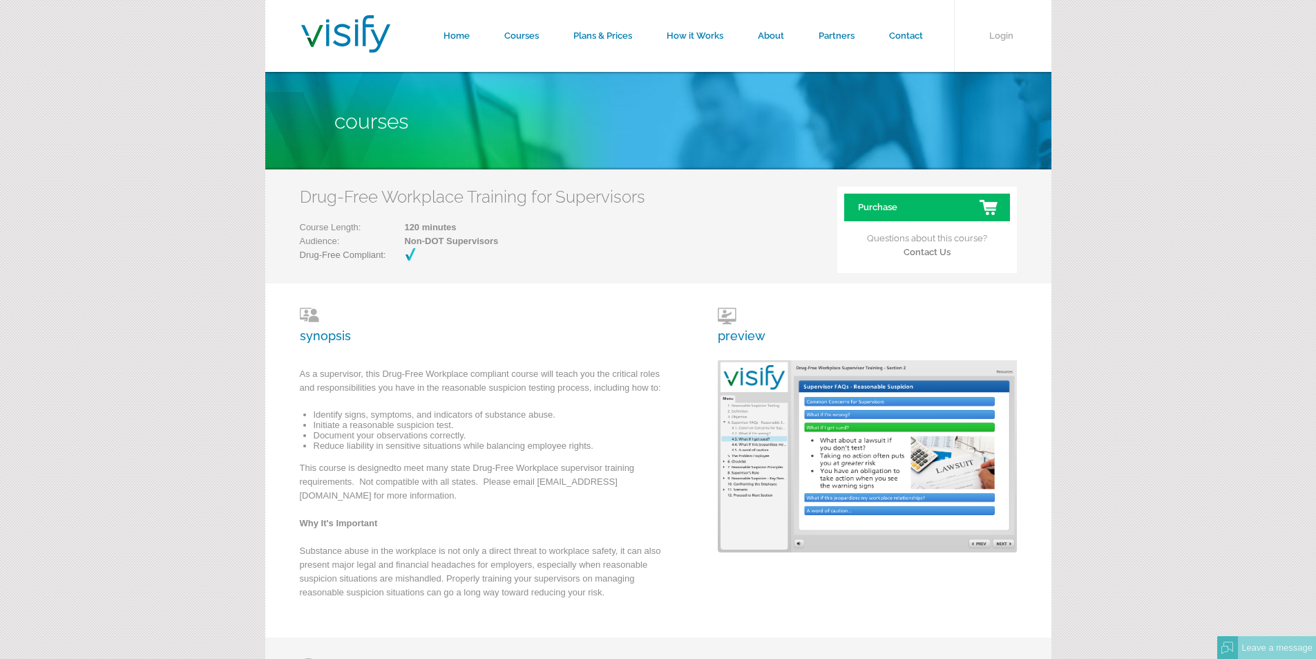 Image resolution: width=1316 pixels, height=659 pixels. What do you see at coordinates (927, 207) in the screenshot?
I see `a: Purchase` at bounding box center [927, 207].